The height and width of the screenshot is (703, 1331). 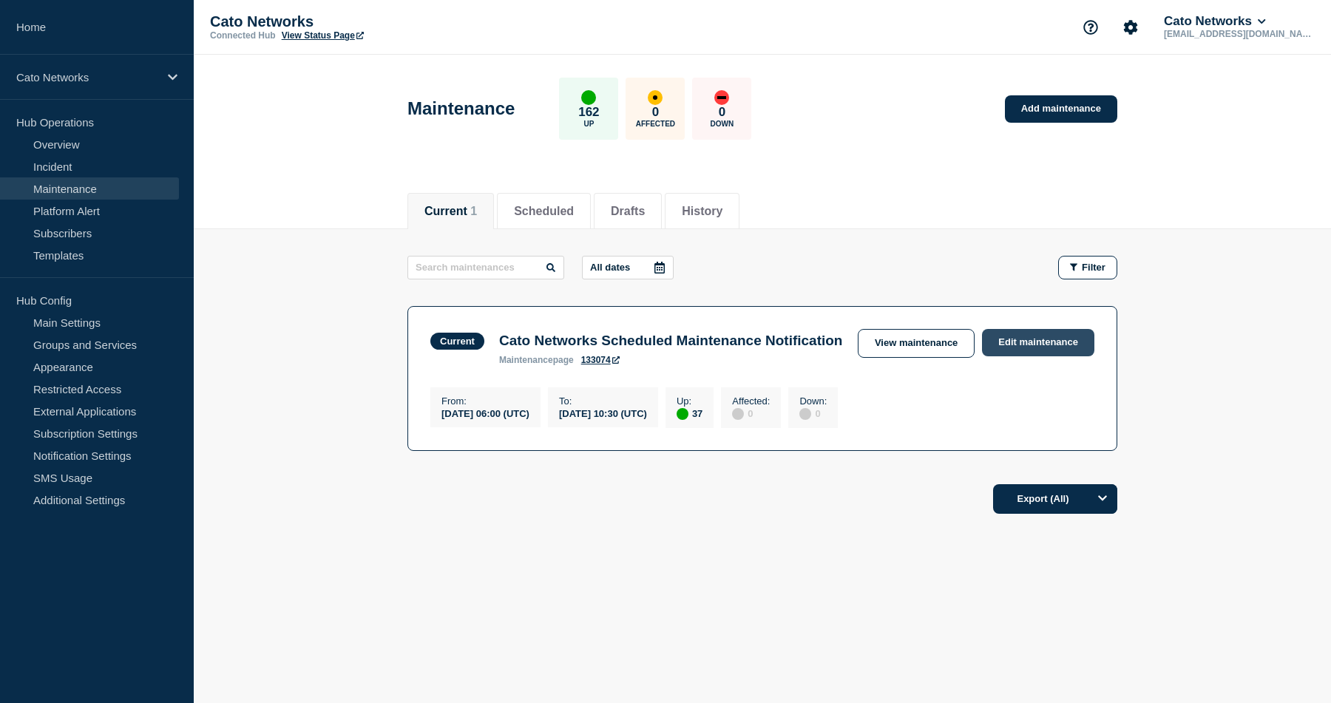 What do you see at coordinates (589, 112) in the screenshot?
I see `p: 162` at bounding box center [589, 112].